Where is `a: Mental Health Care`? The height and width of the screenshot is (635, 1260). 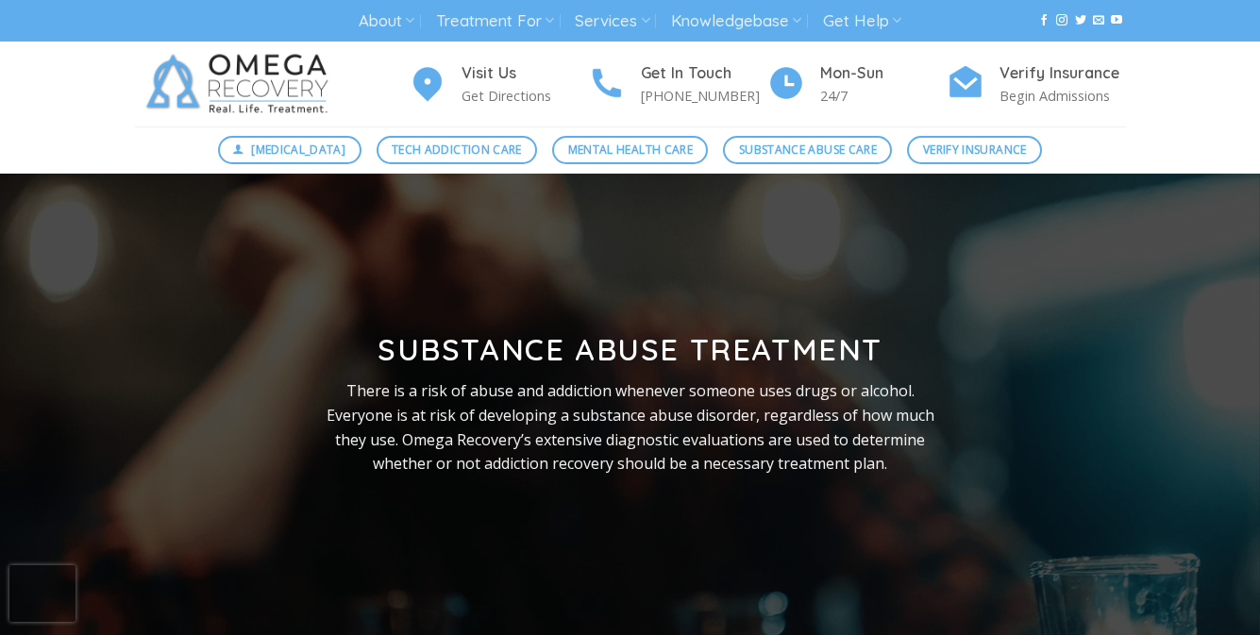
a: Mental Health Care is located at coordinates (630, 150).